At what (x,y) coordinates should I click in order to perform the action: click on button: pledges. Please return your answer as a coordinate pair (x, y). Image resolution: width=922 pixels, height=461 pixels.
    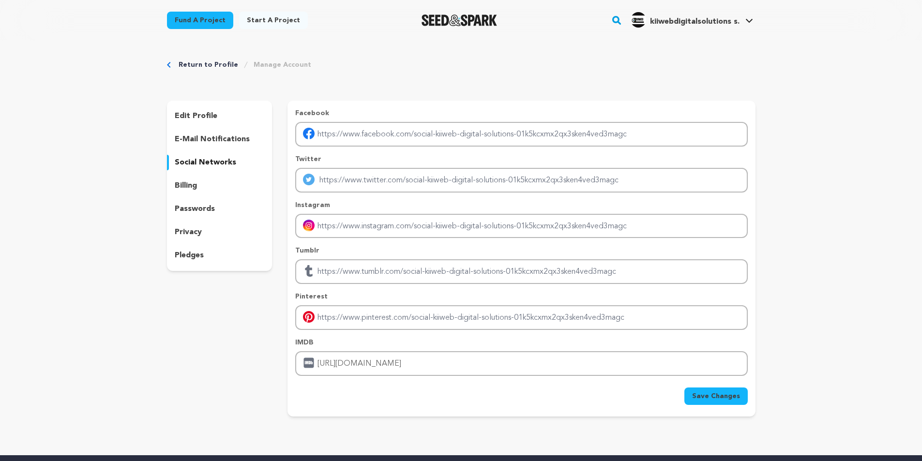
    Looking at the image, I should click on (220, 256).